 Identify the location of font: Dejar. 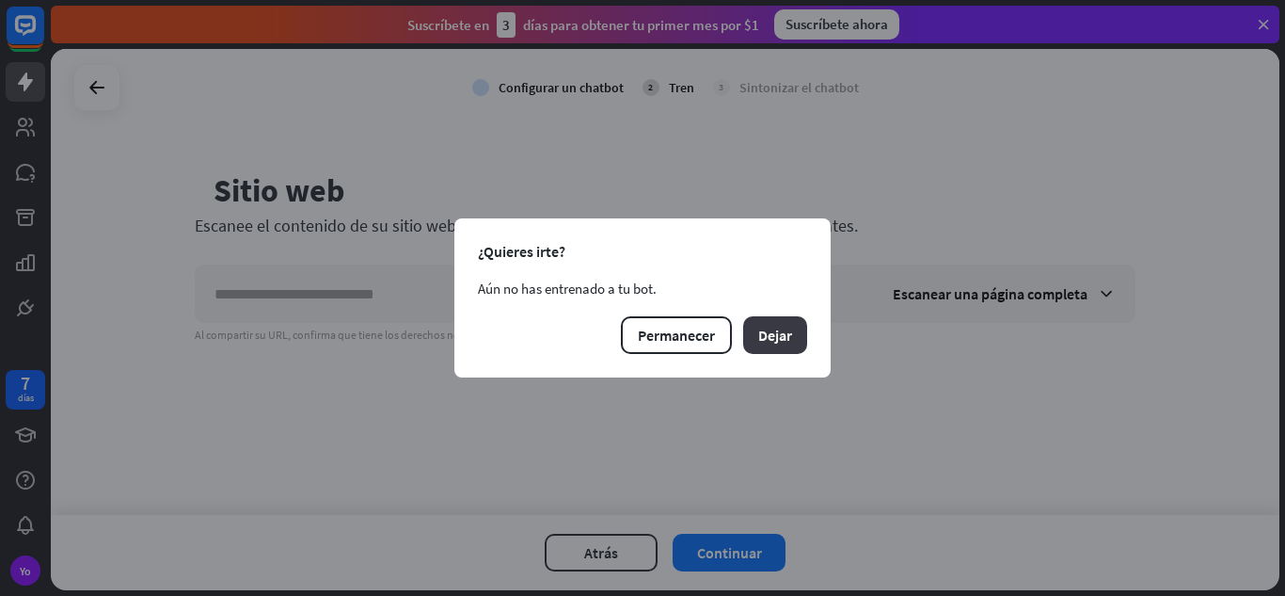
(775, 335).